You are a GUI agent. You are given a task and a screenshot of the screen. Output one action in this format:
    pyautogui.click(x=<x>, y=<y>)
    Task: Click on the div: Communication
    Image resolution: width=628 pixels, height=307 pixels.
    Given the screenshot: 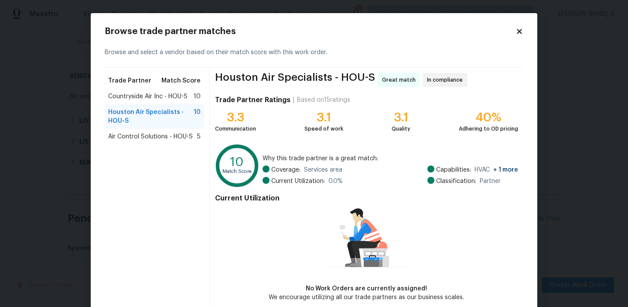 What is the action you would take?
    pyautogui.click(x=236, y=129)
    